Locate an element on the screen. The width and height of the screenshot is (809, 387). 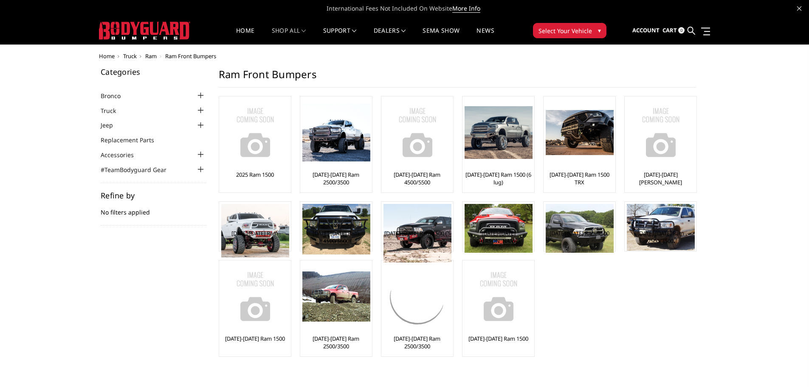
span: 0 is located at coordinates (681, 30).